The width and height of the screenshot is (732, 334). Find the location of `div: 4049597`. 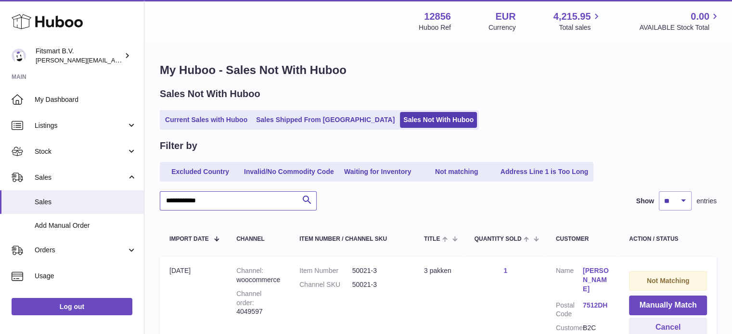

div: 4049597 is located at coordinates (258, 303).